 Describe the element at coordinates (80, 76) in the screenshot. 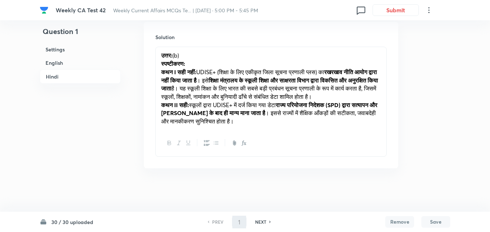

I see `h6: Hindi` at that location.